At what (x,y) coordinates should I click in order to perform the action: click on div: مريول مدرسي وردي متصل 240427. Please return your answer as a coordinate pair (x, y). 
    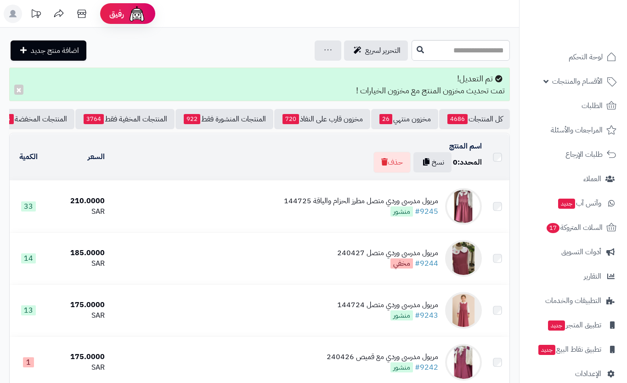
    Looking at the image, I should click on (388, 253).